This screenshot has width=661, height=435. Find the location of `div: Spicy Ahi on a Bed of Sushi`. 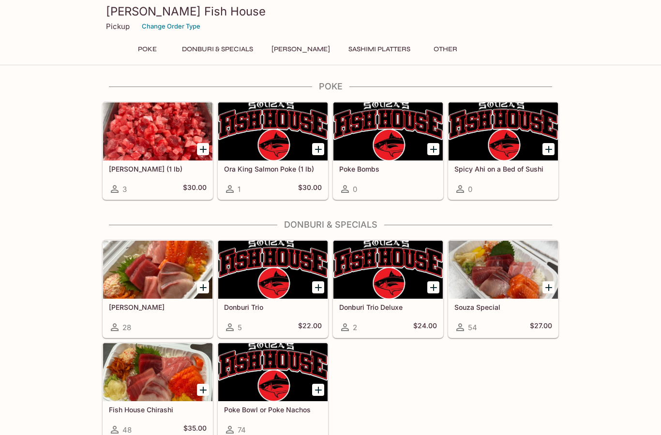

div: Spicy Ahi on a Bed of Sushi is located at coordinates (503, 132).